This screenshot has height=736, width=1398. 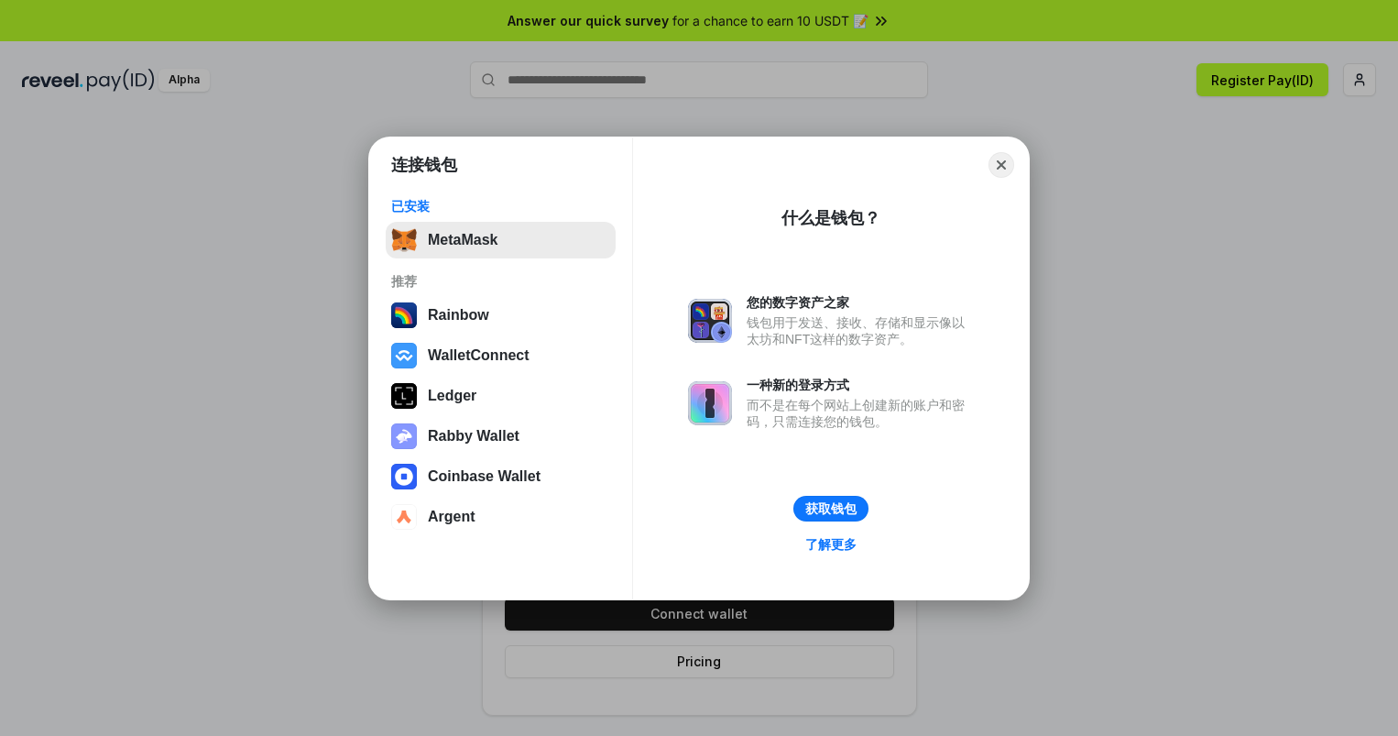 I want to click on div: 而不是在每个网站上创建新的账户和密码，只需连接您的钱包。, so click(x=860, y=413).